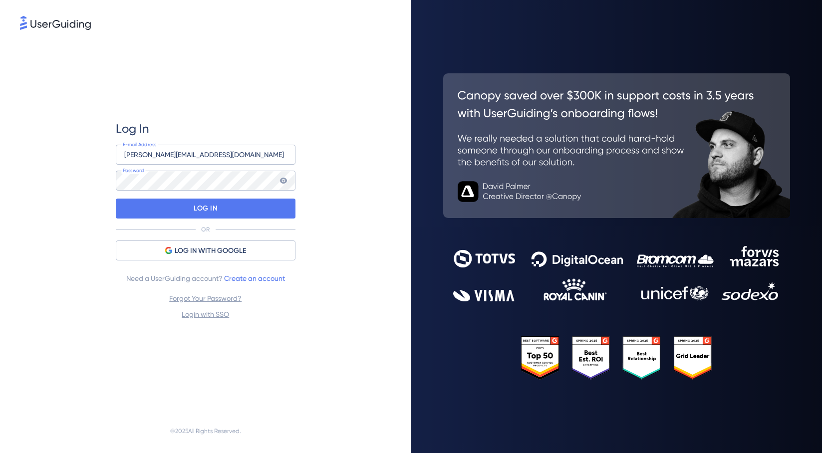 This screenshot has width=822, height=453. I want to click on span: LOG IN WITH GOOGLE, so click(210, 251).